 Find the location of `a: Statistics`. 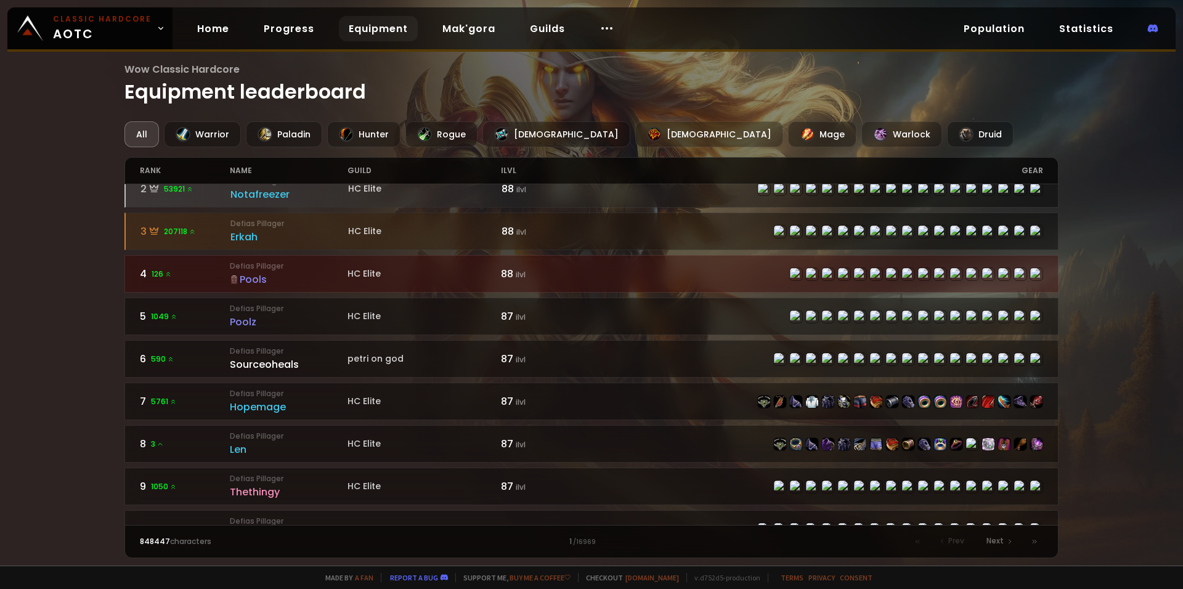

a: Statistics is located at coordinates (1087, 28).